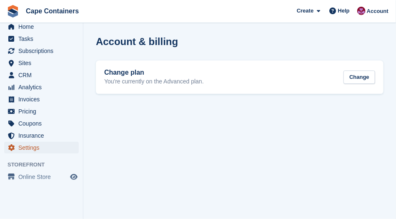 Image resolution: width=396 pixels, height=219 pixels. What do you see at coordinates (359, 77) in the screenshot?
I see `div: Change` at bounding box center [359, 77].